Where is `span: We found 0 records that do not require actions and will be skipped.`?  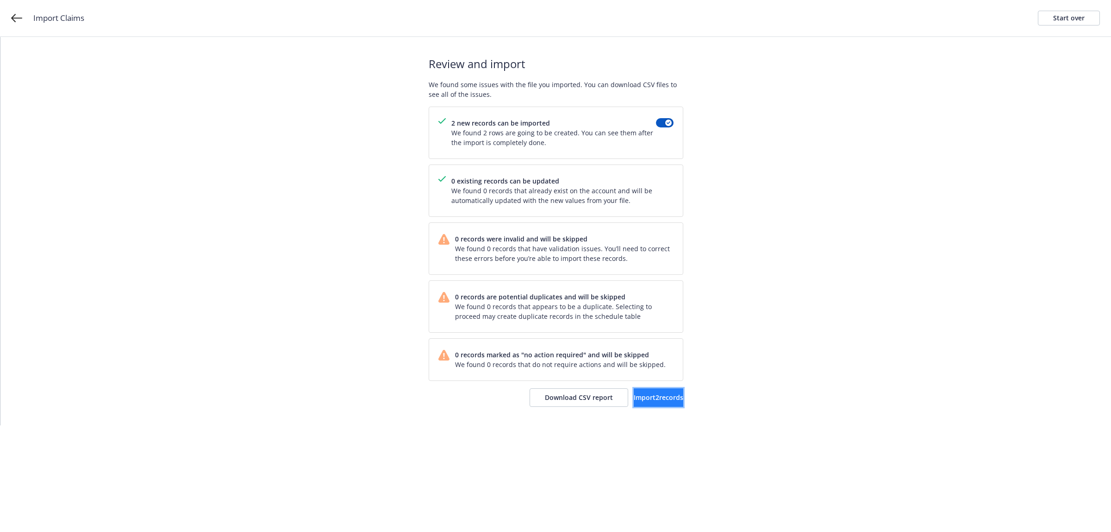
span: We found 0 records that do not require actions and will be skipped. is located at coordinates (560, 364).